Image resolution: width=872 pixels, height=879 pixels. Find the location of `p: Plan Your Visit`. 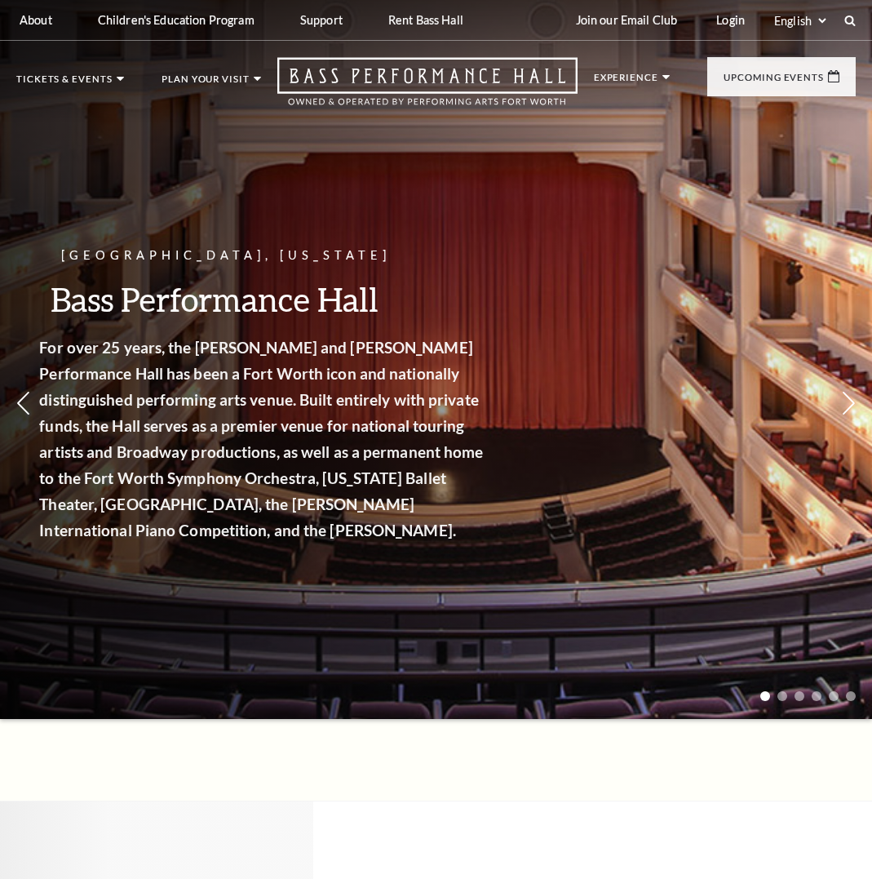

p: Plan Your Visit is located at coordinates (206, 83).